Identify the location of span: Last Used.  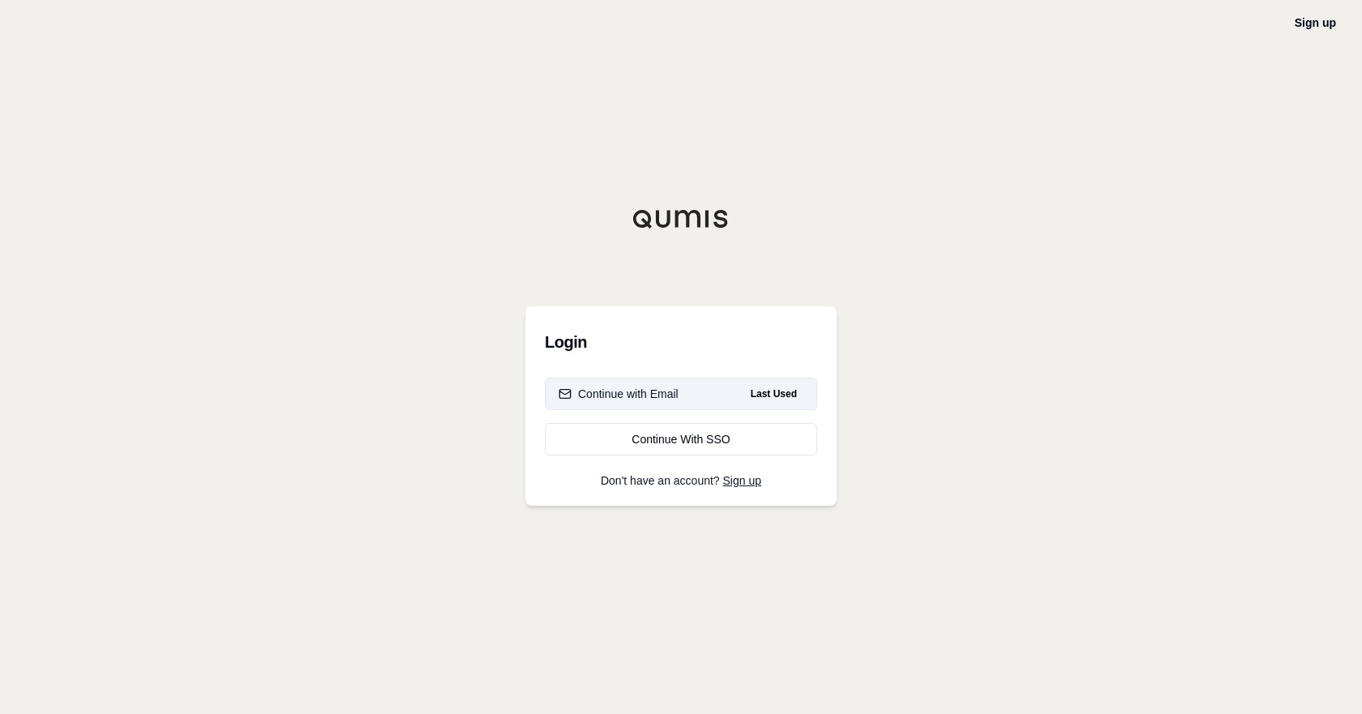
(773, 394).